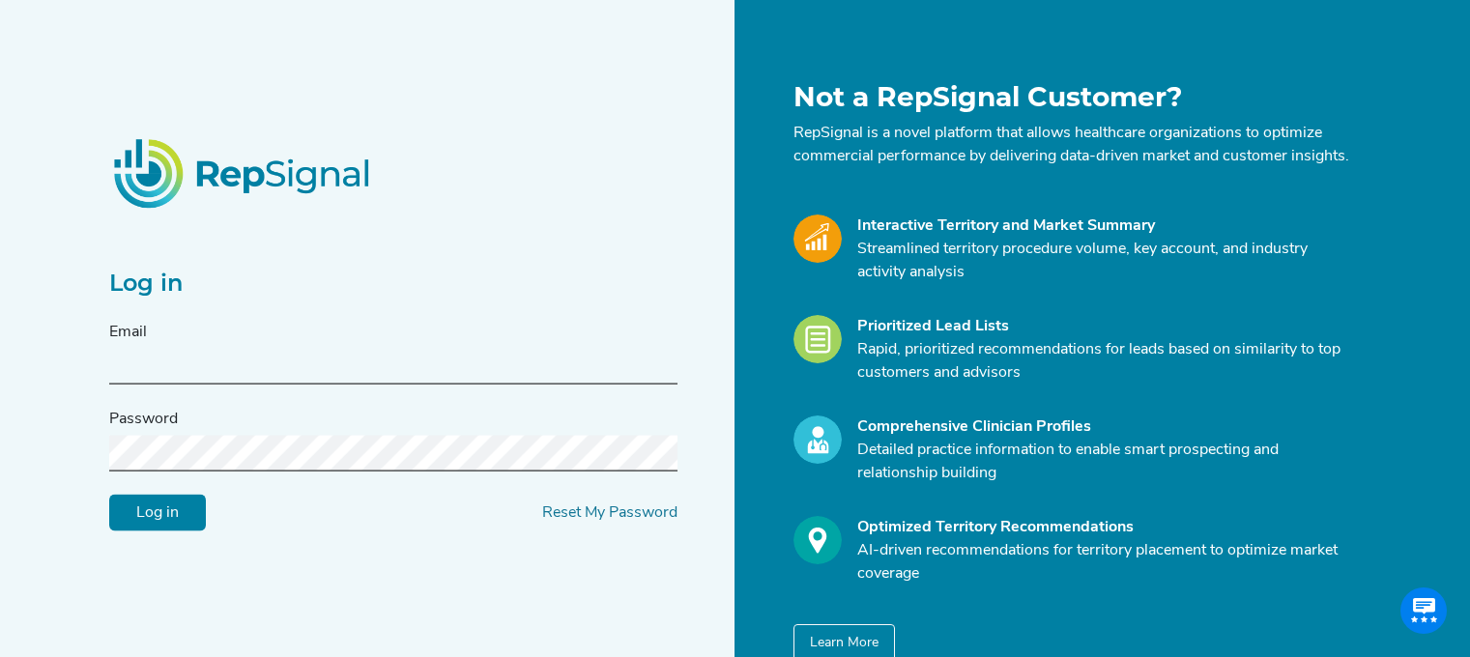 Image resolution: width=1470 pixels, height=657 pixels. I want to click on img: RepSignalLogo.20539ed3.png, so click(244, 173).